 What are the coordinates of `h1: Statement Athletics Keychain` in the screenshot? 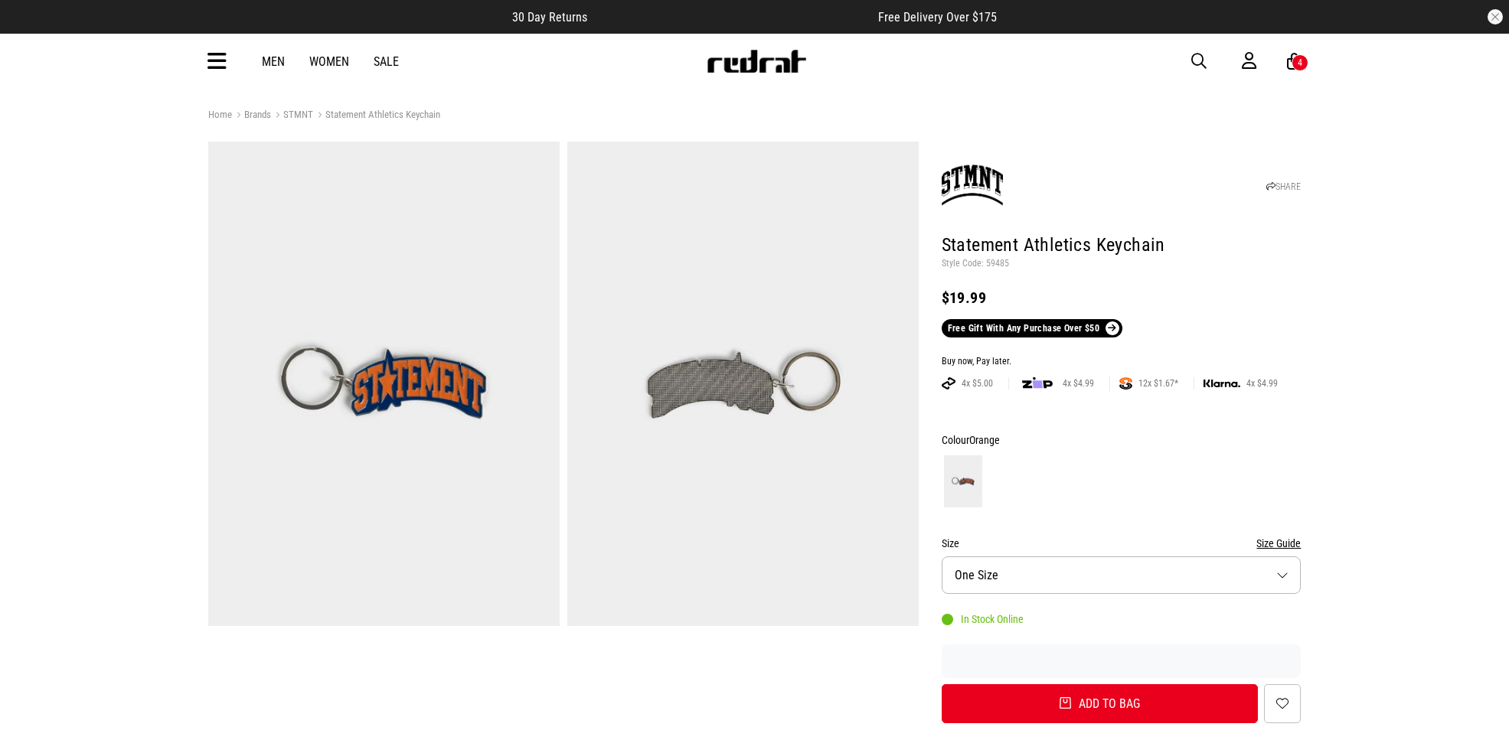 It's located at (1122, 246).